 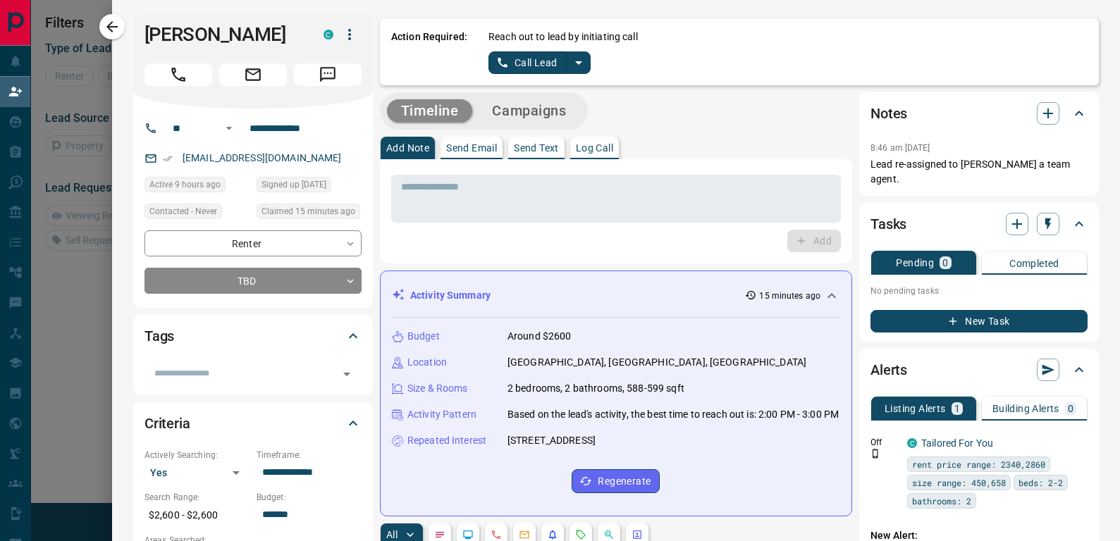 I want to click on div: Notes, so click(x=979, y=113).